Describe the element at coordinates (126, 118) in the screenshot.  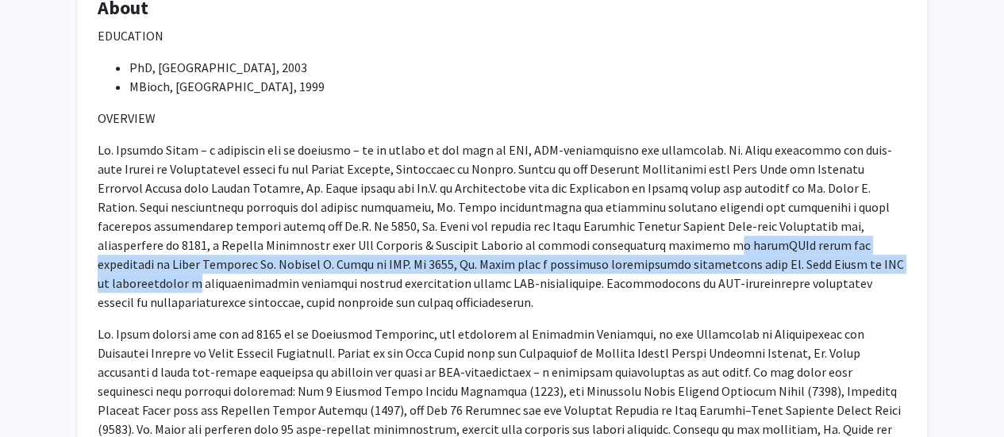
I see `span: OVERVIEW` at that location.